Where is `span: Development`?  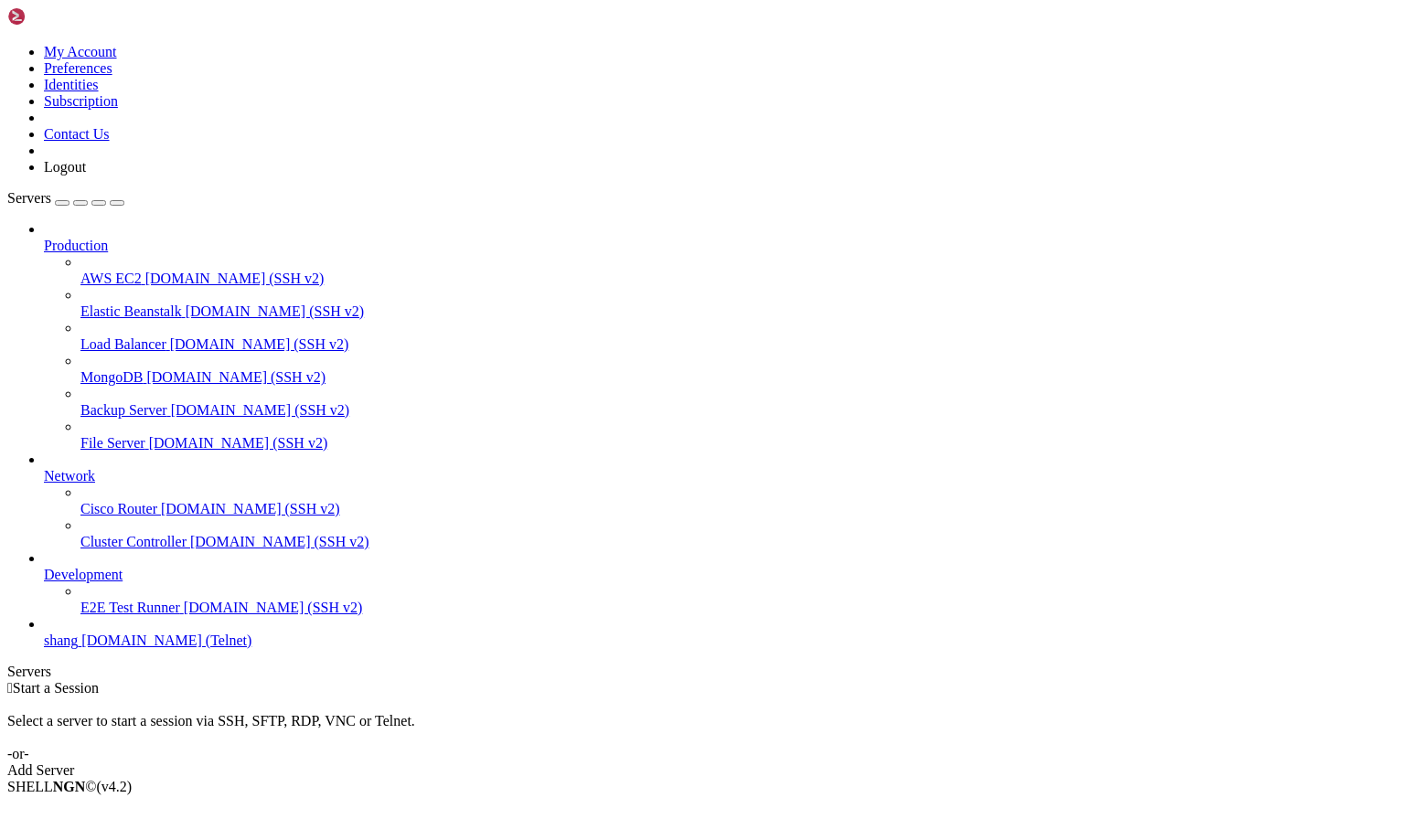 span: Development is located at coordinates (83, 574).